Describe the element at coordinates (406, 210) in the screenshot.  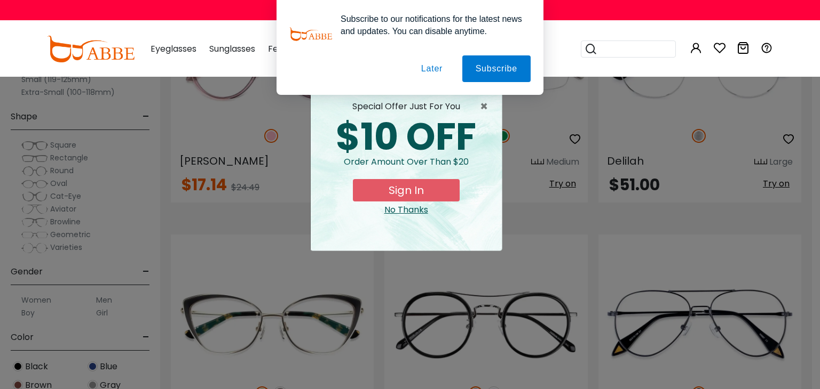
I see `div: Close` at that location.